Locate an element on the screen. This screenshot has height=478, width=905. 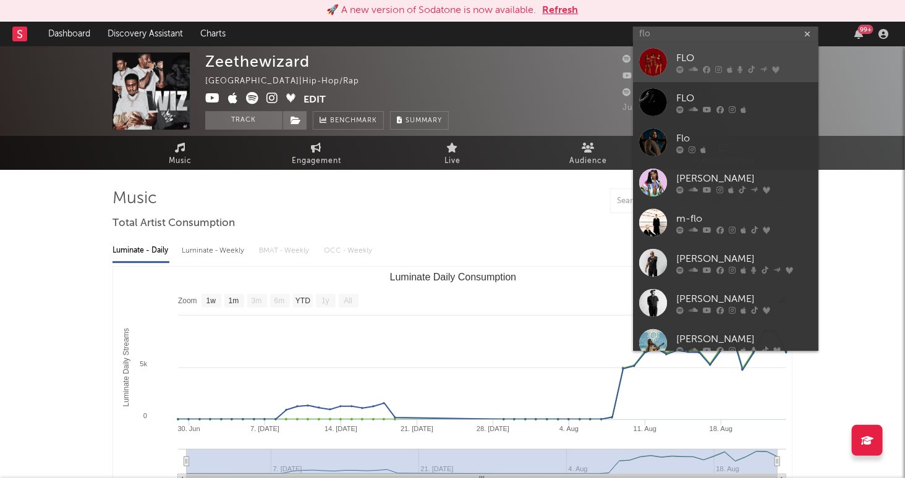
a: Live is located at coordinates (452, 153).